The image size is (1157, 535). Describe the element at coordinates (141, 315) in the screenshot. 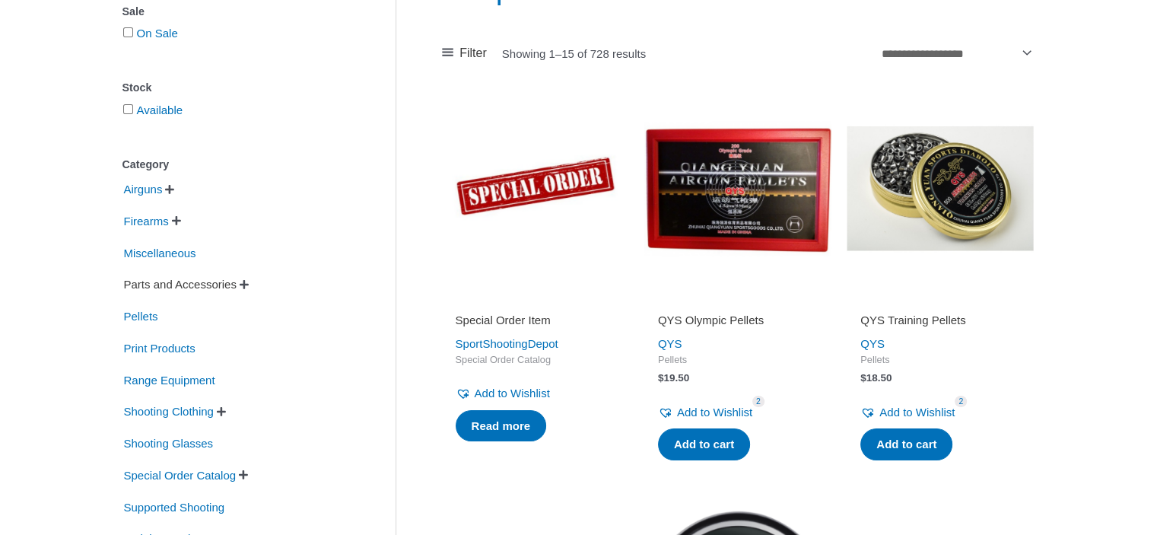

I see `a: Pellets` at that location.